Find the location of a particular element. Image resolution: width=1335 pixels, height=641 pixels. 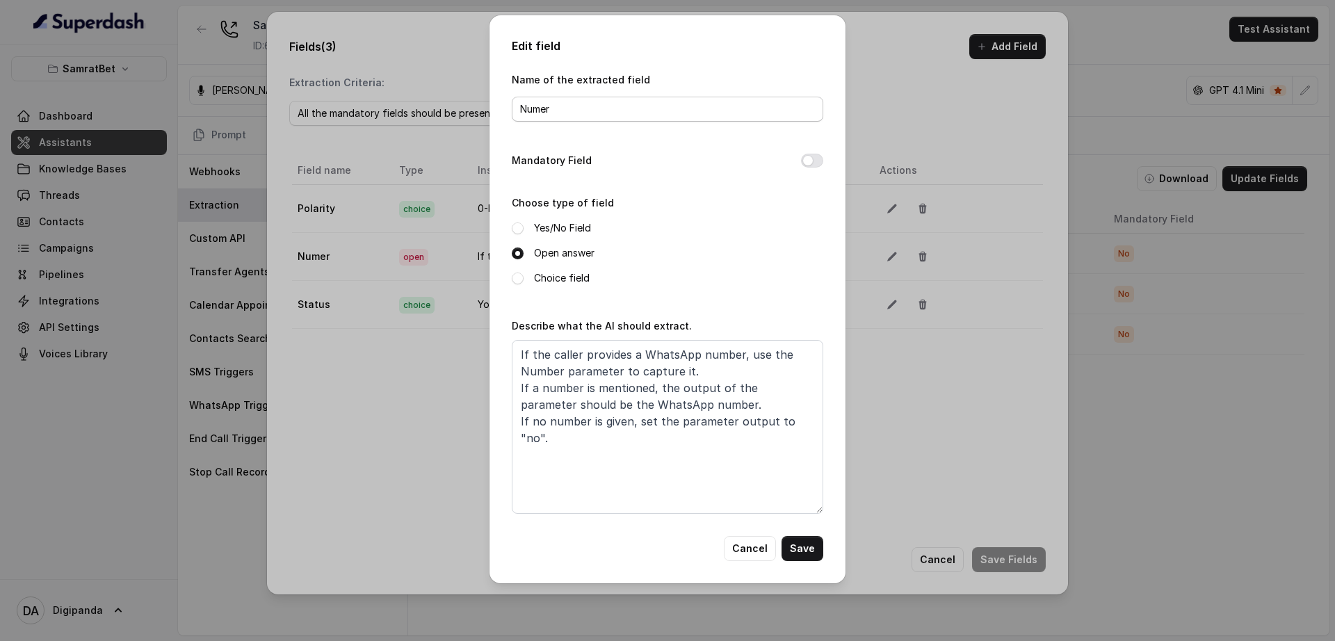

label: Name of the extracted field is located at coordinates (581, 79).